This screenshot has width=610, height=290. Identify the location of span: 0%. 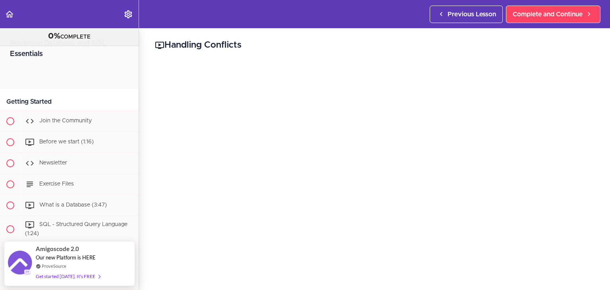
(54, 36).